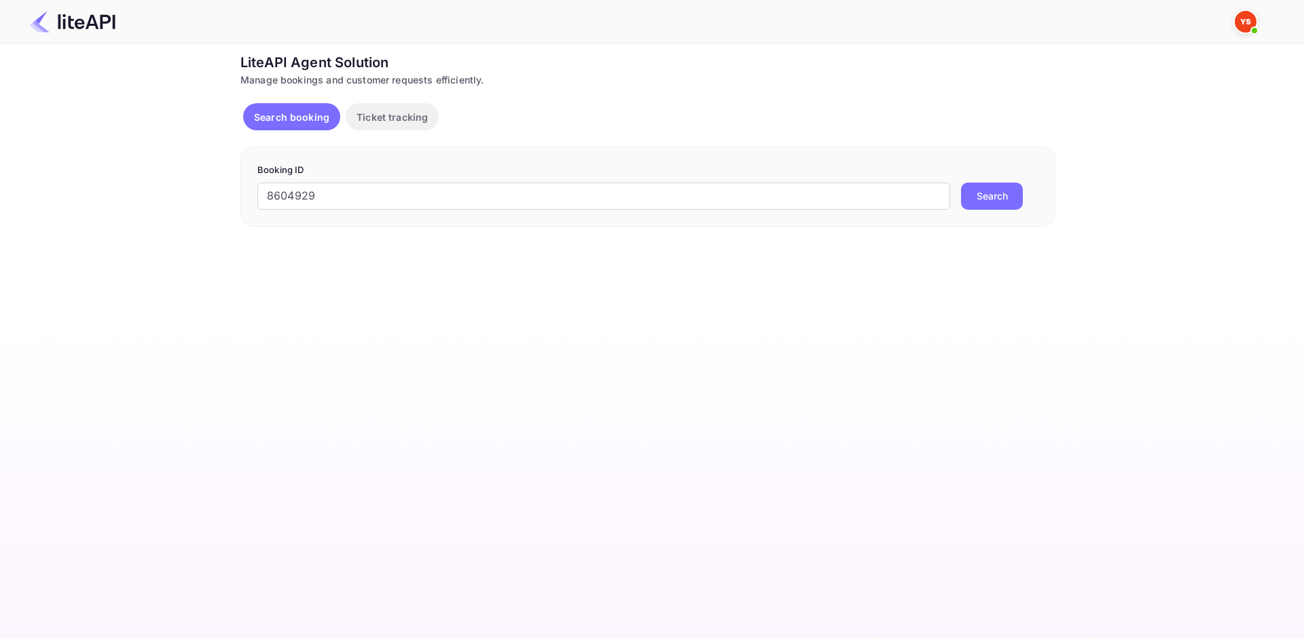 The width and height of the screenshot is (1304, 638). I want to click on img: LiteAPI Logo, so click(73, 22).